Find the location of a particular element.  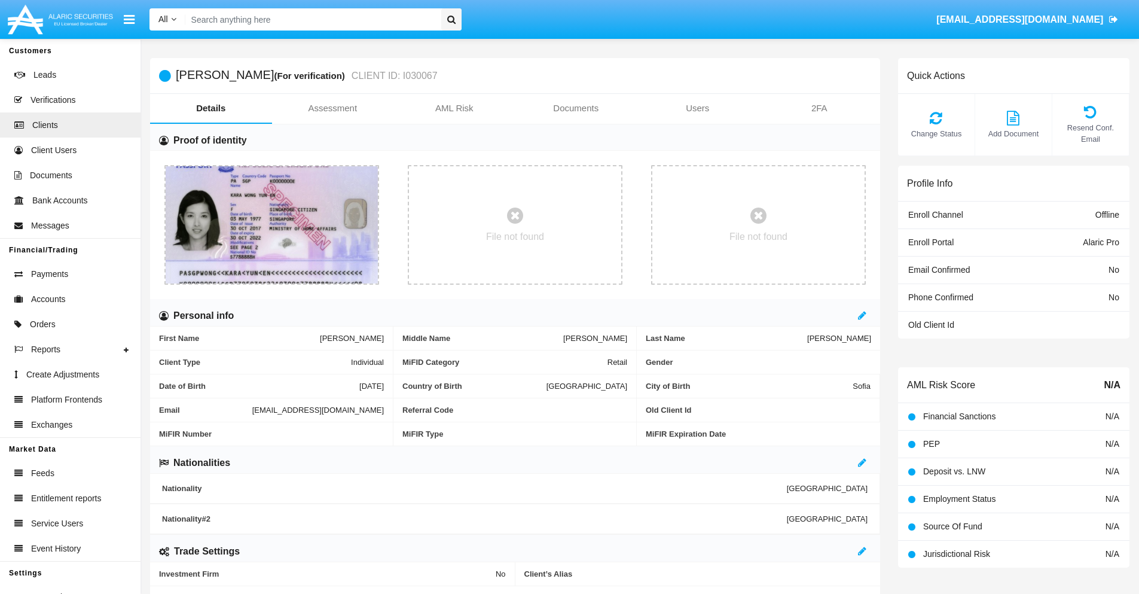

span: Messages is located at coordinates (50, 226).